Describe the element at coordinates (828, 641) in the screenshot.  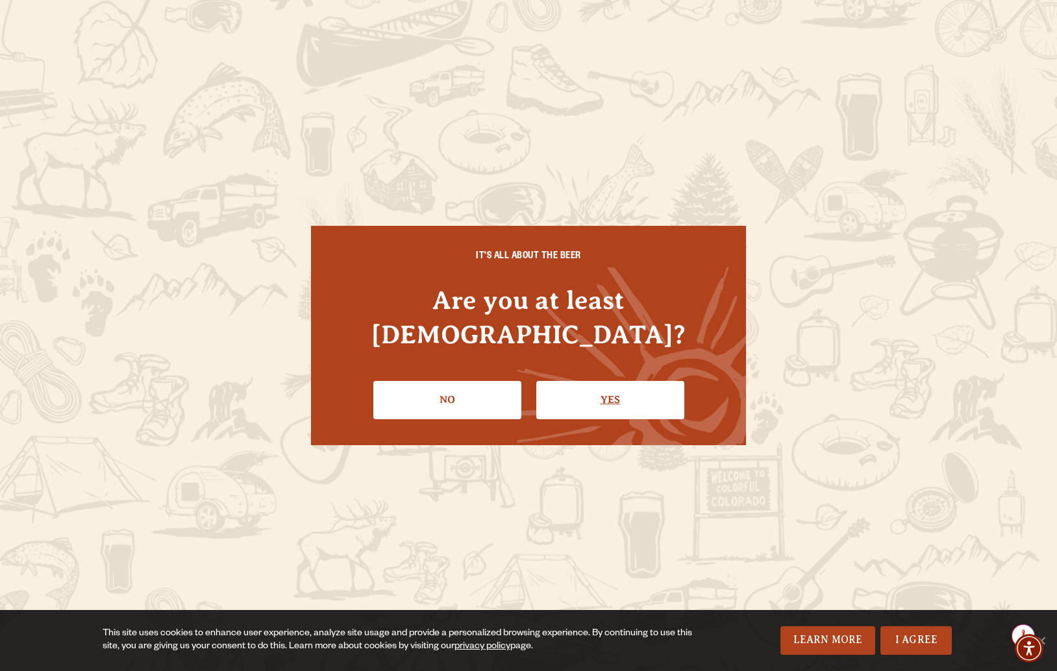
I see `a: Learn More` at that location.